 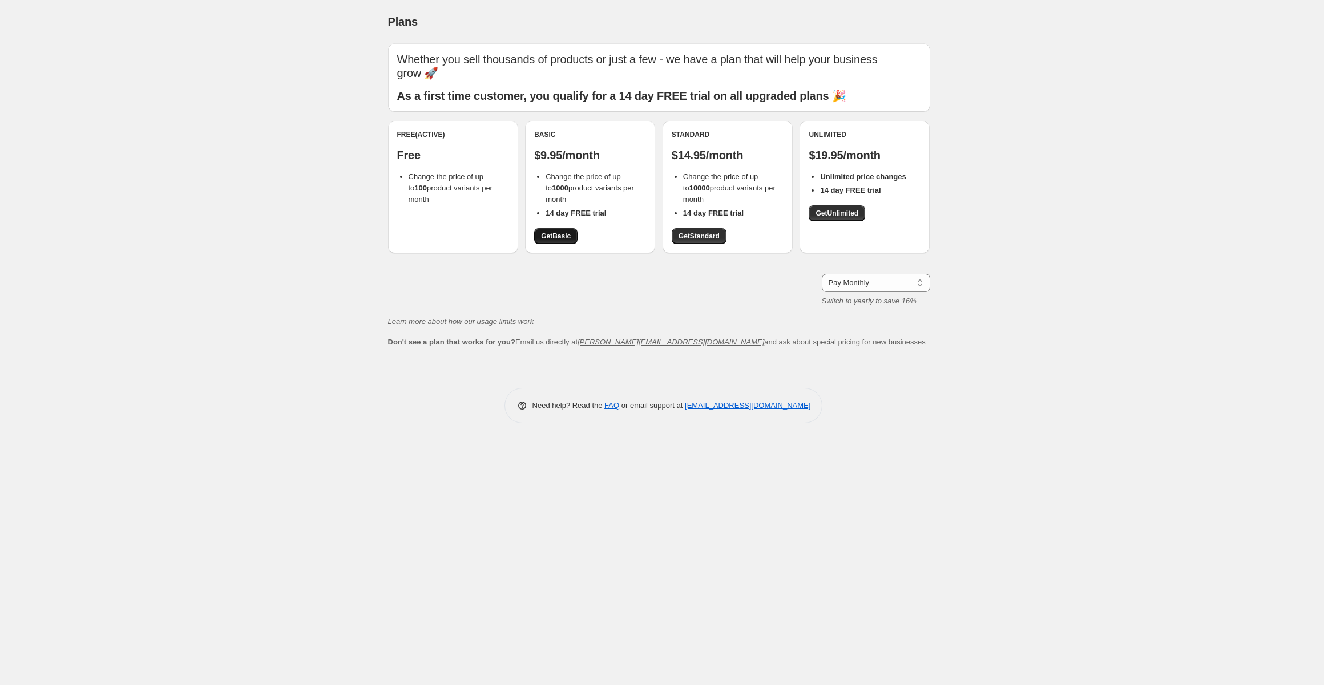 I want to click on span: Get Standard, so click(x=699, y=236).